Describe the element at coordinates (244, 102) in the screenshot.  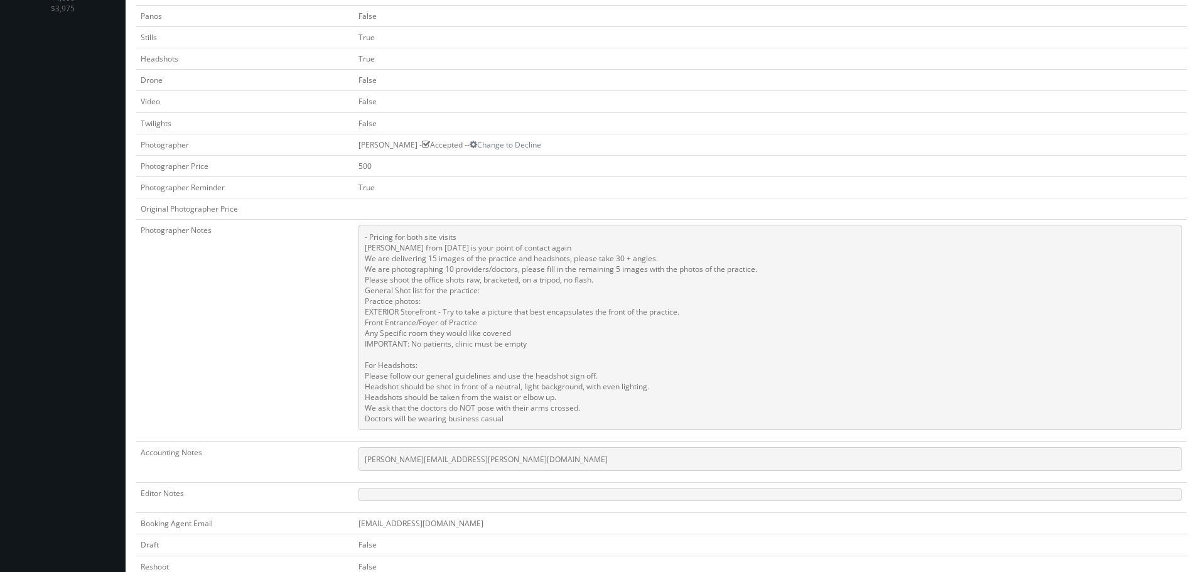
I see `td: Video` at that location.